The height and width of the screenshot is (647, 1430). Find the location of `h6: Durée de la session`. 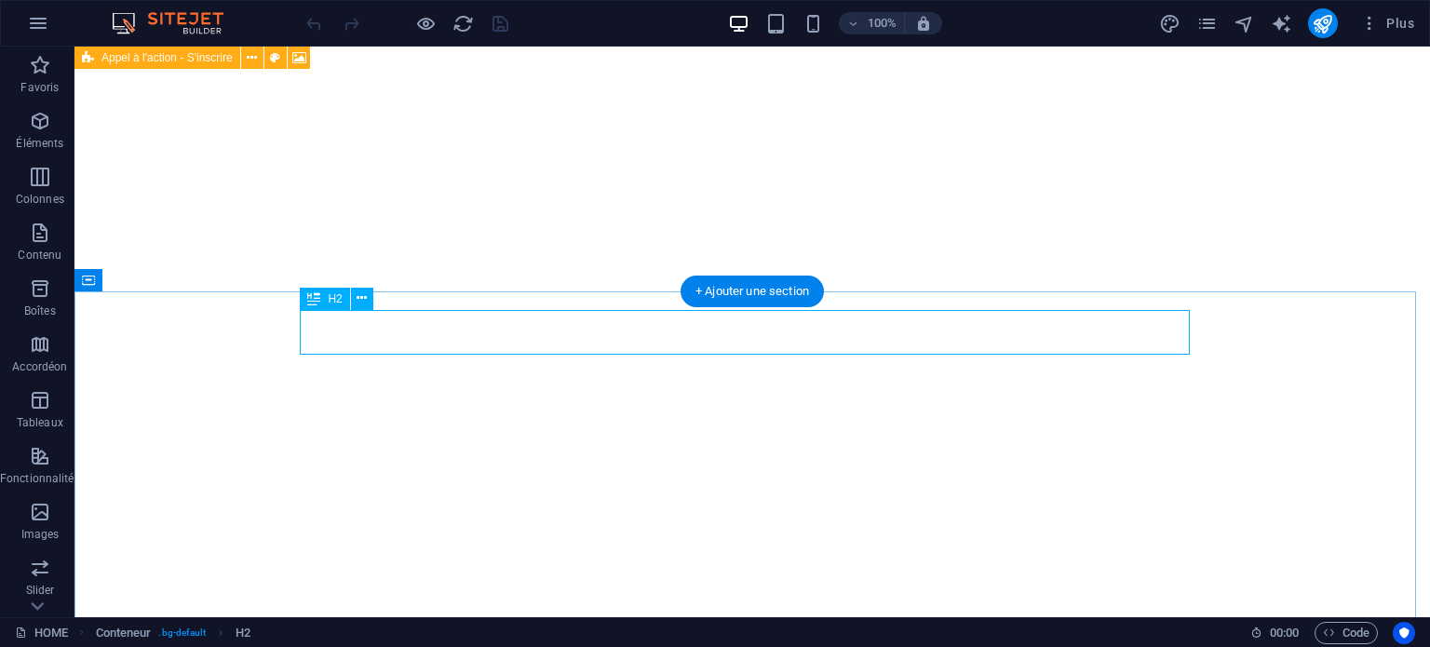

h6: Durée de la session is located at coordinates (1274, 633).